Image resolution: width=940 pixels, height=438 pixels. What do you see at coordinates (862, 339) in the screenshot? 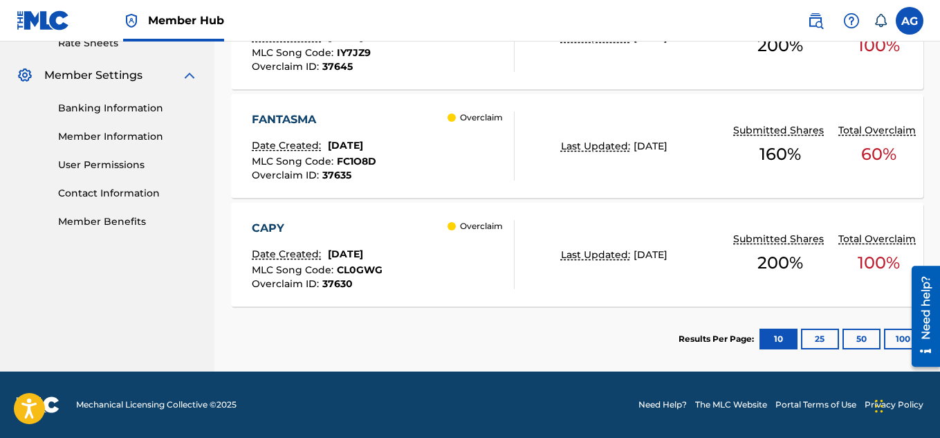
I see `button: 50` at bounding box center [862, 339].